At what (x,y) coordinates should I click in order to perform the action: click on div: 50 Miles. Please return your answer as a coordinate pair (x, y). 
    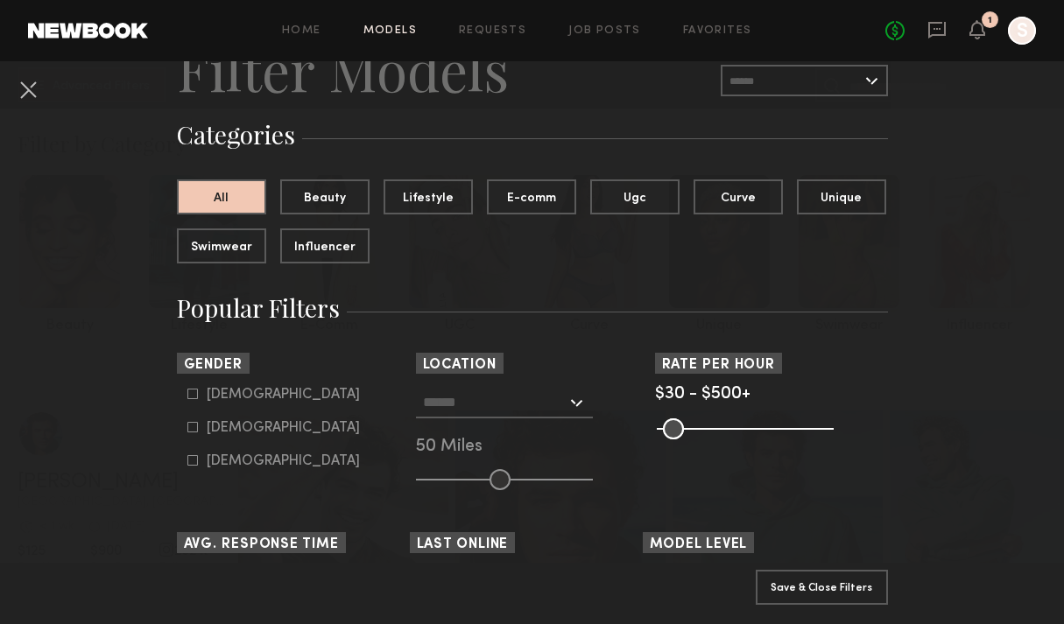
    Looking at the image, I should click on (532, 447).